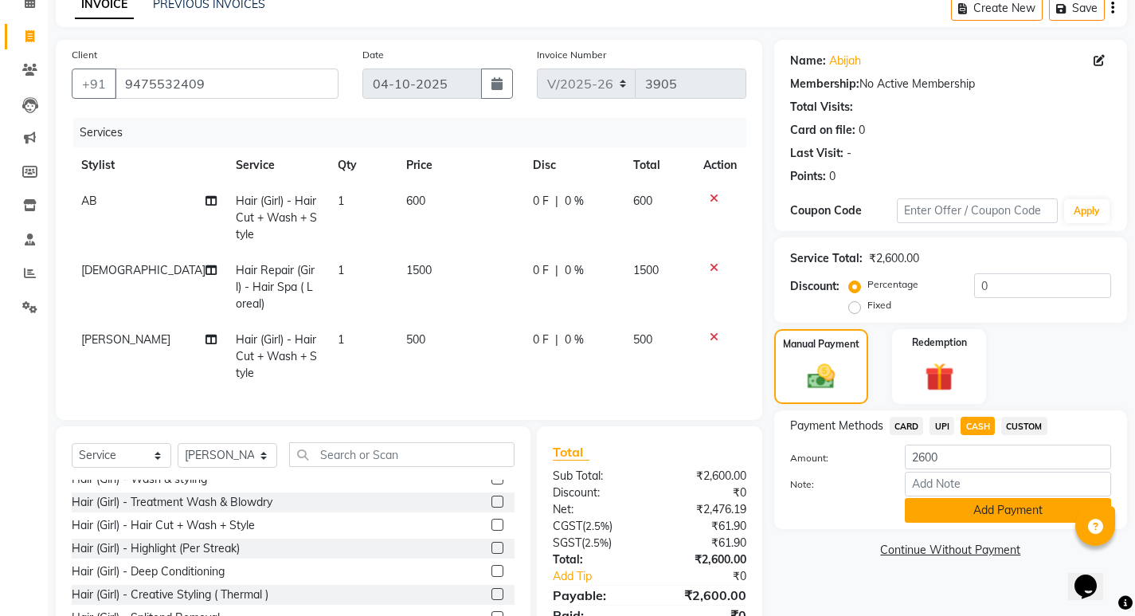  Describe the element at coordinates (172, 502) in the screenshot. I see `div: Hair (Girl) - Treatment Wash & Blowdry` at that location.